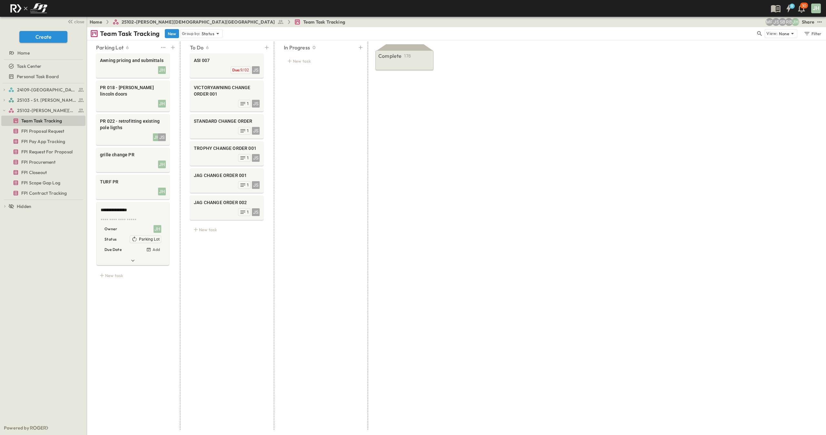 Image resolution: width=826 pixels, height=435 pixels. Describe the element at coordinates (38, 76) in the screenshot. I see `span: Personal Task Board` at that location.